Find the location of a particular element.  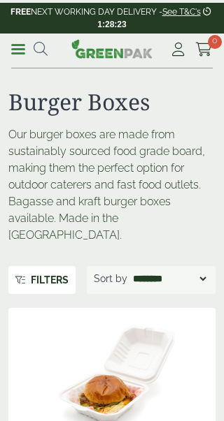

span: 1:28:23 is located at coordinates (111, 24).